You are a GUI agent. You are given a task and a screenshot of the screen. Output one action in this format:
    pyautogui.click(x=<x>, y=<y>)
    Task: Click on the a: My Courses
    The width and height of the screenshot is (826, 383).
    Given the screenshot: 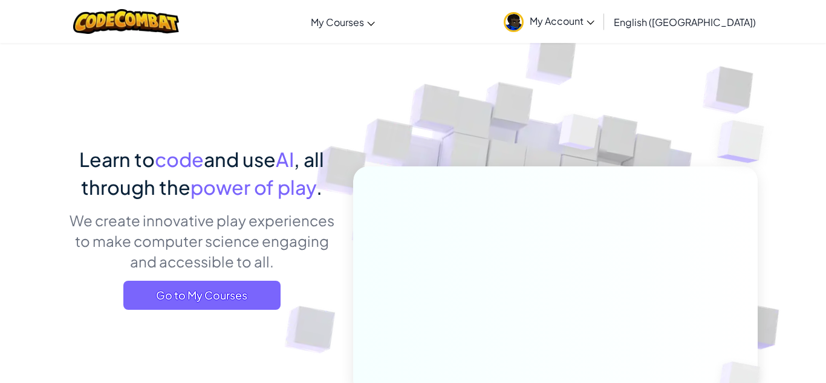 What is the action you would take?
    pyautogui.click(x=343, y=22)
    